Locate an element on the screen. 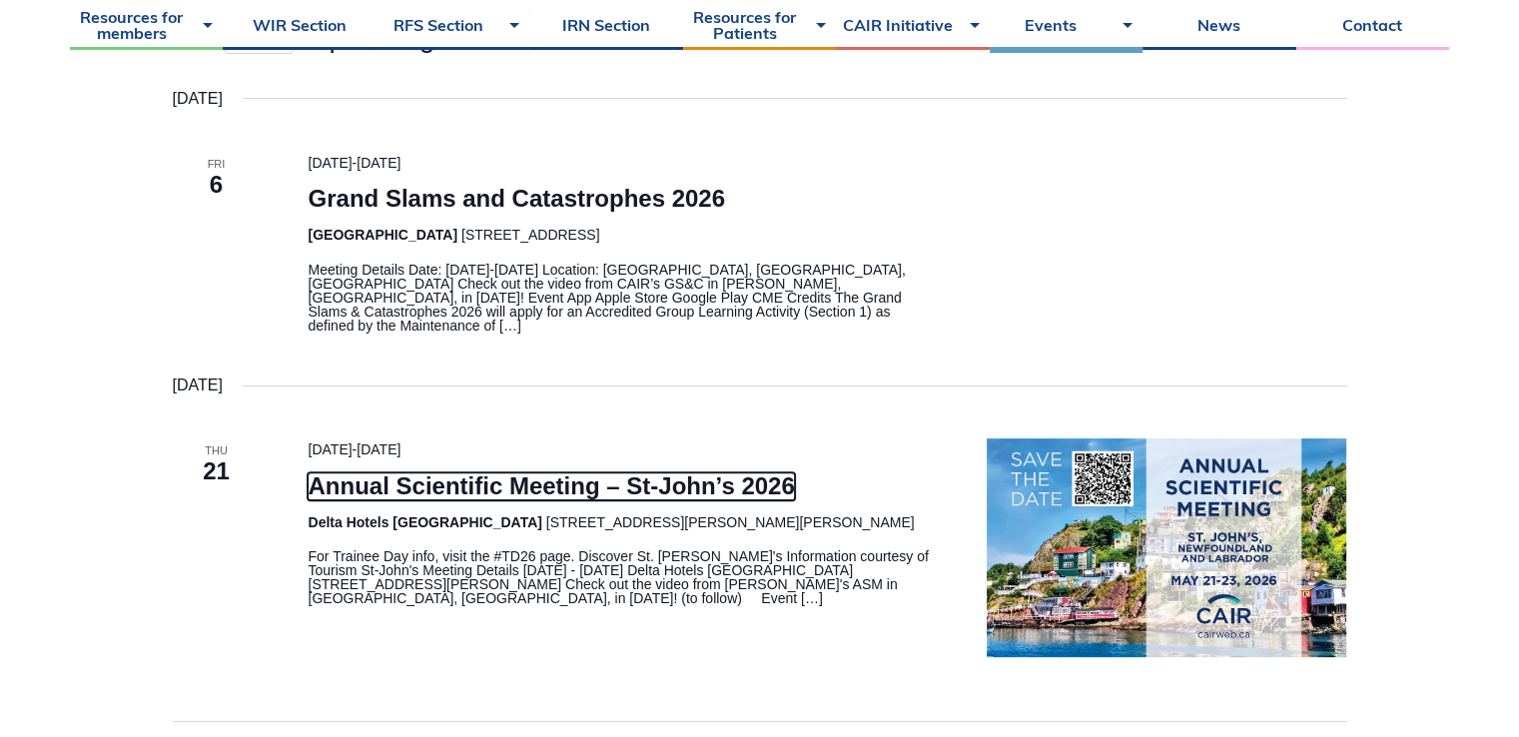 Image resolution: width=1519 pixels, height=737 pixels. span: Upcoming is located at coordinates (372, 38).